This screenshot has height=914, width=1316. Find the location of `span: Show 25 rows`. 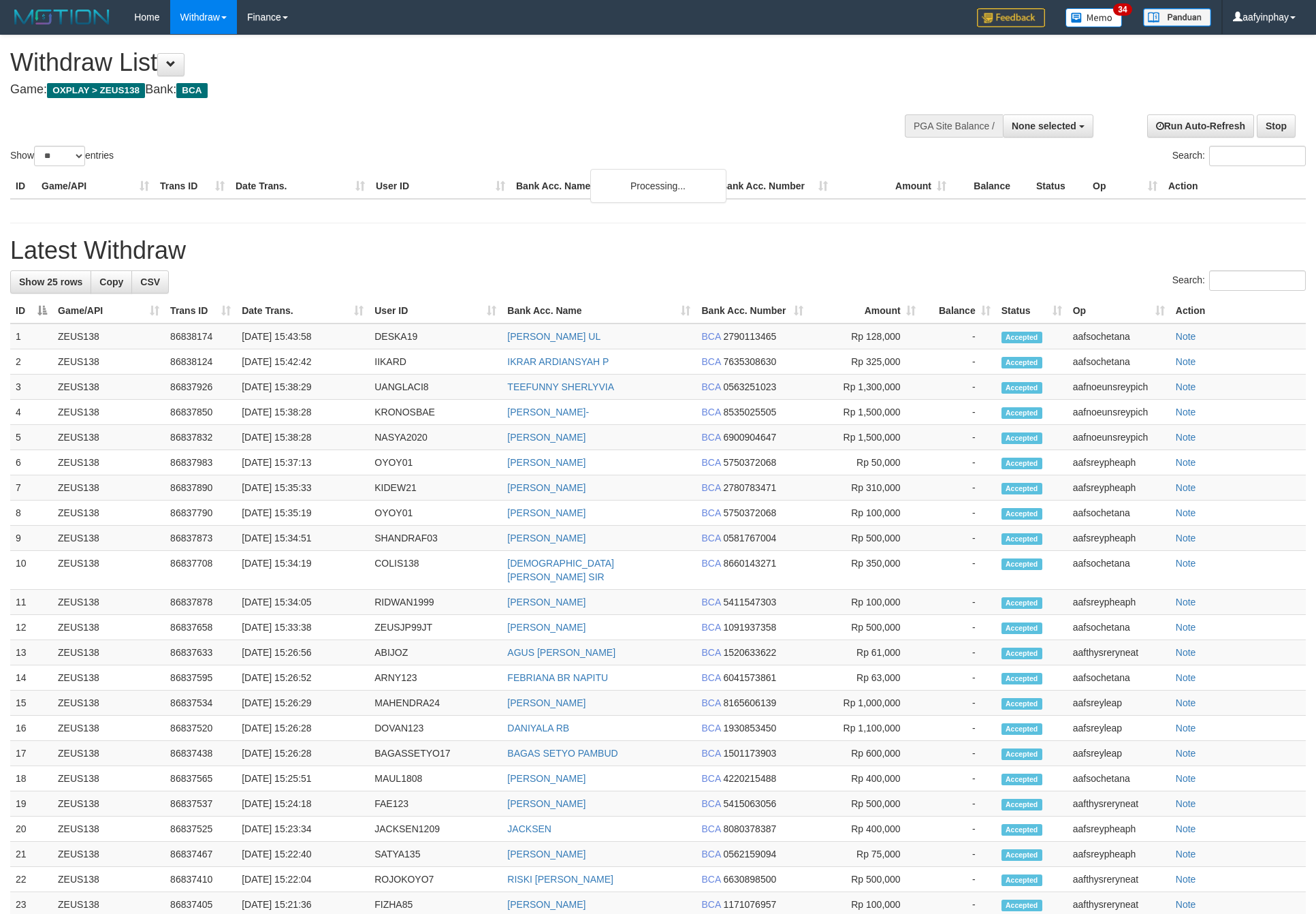

span: Show 25 rows is located at coordinates (51, 282).